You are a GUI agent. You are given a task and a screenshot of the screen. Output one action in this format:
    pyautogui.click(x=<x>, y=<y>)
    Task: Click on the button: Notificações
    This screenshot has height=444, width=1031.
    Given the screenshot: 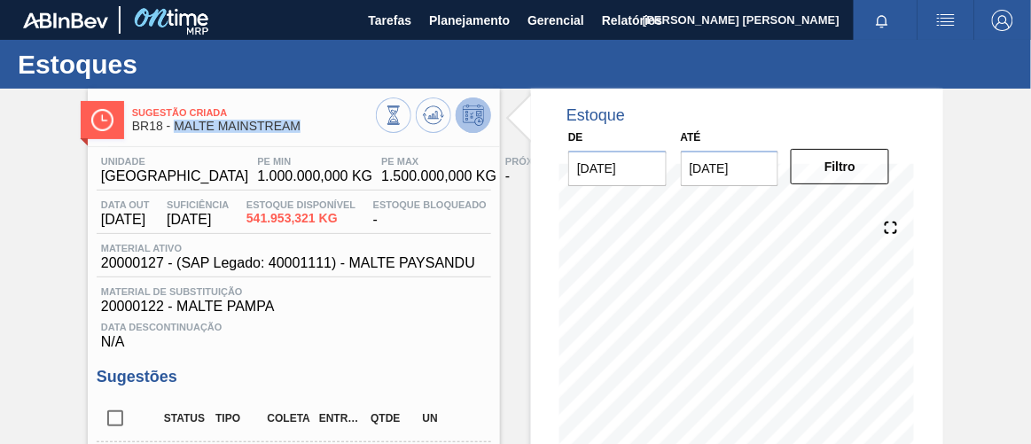 What is the action you would take?
    pyautogui.click(x=882, y=20)
    